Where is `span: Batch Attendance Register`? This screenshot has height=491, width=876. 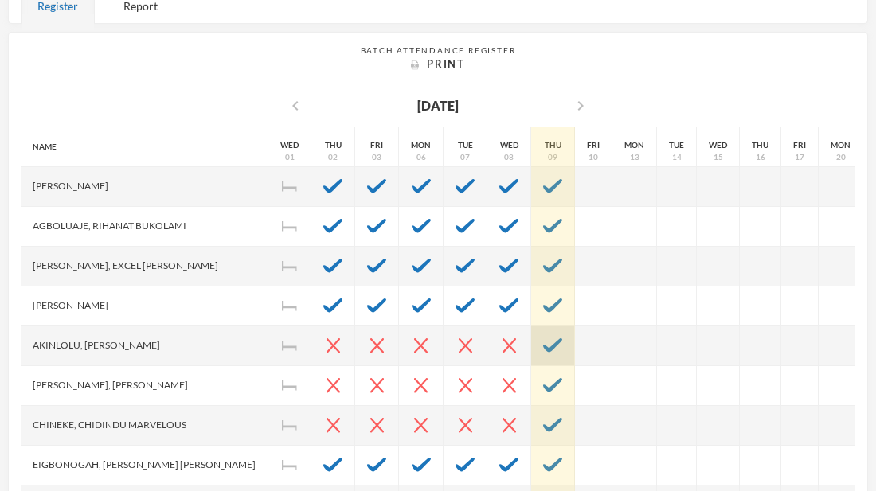
span: Batch Attendance Register is located at coordinates (438, 50).